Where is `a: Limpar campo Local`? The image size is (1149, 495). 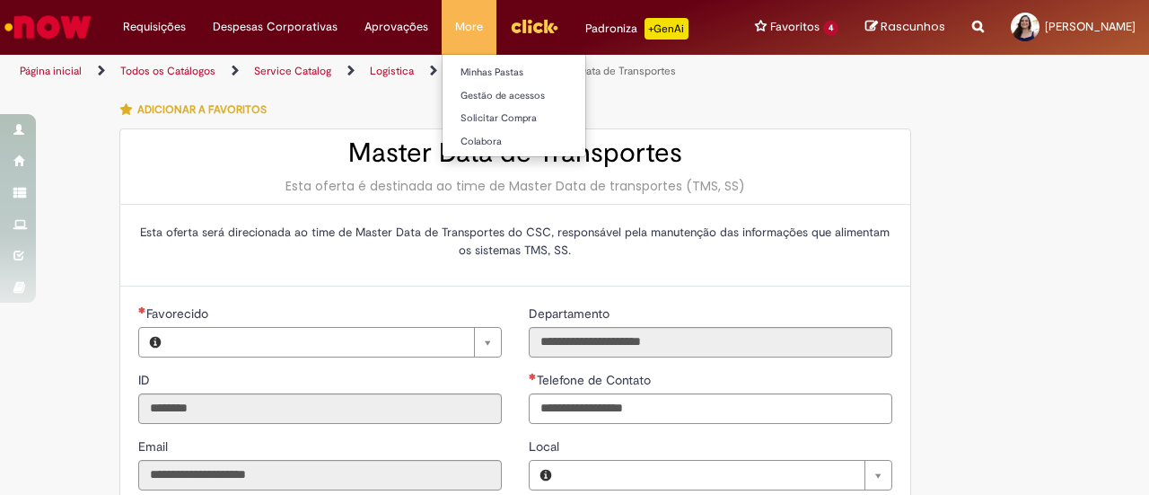 a: Limpar campo Local is located at coordinates (726, 475).